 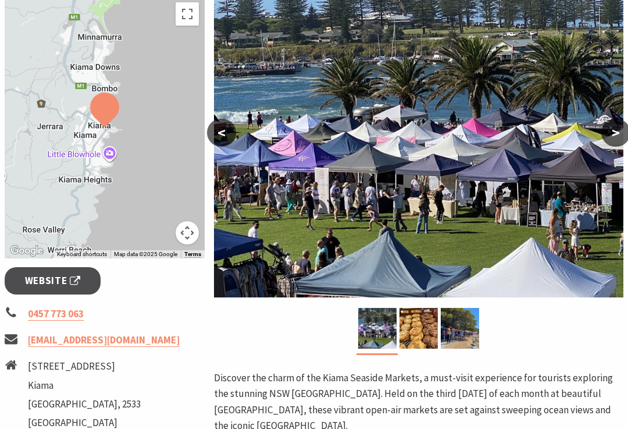 I want to click on img: Google, so click(x=27, y=251).